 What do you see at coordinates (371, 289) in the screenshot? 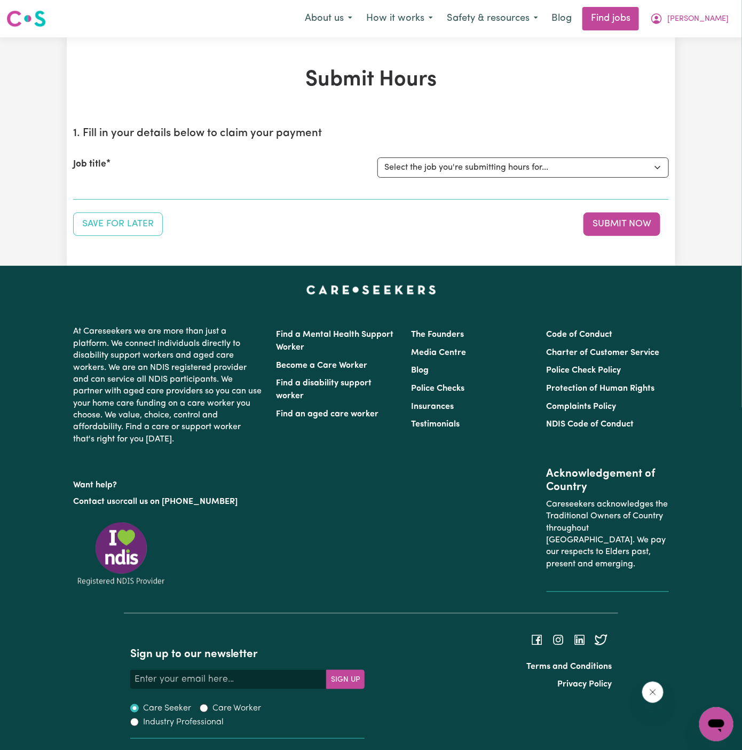
I see `a: Careseekers home page` at bounding box center [371, 289].